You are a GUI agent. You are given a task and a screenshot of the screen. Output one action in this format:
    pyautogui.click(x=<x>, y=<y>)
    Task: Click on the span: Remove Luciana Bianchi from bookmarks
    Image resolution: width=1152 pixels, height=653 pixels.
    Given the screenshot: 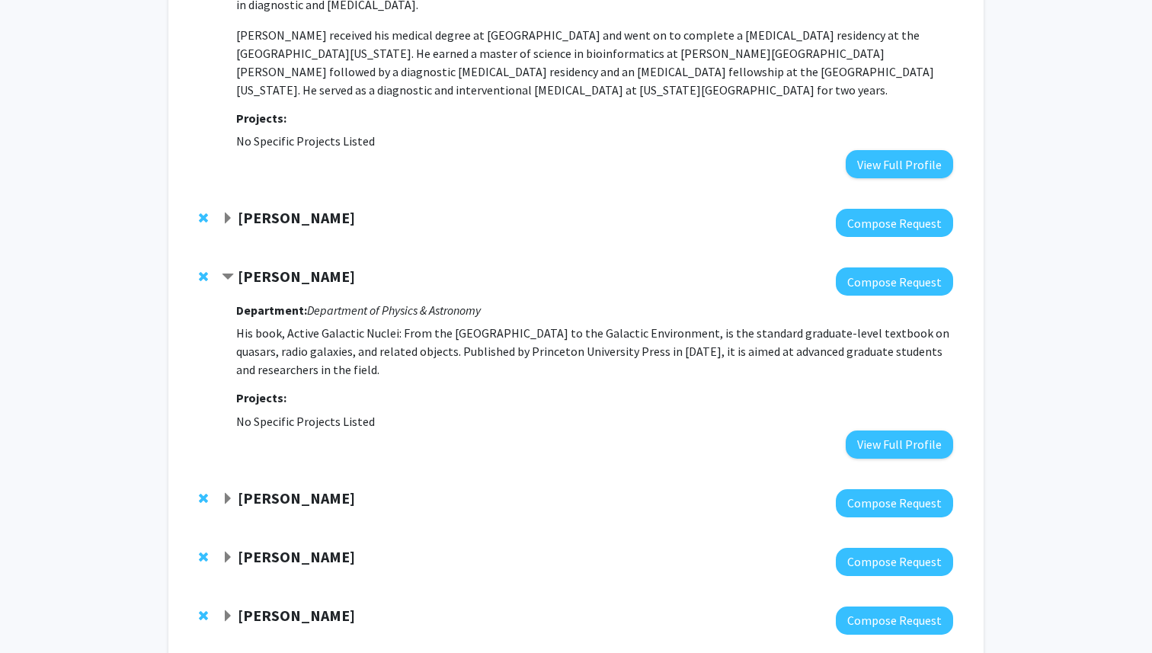 What is the action you would take?
    pyautogui.click(x=203, y=498)
    